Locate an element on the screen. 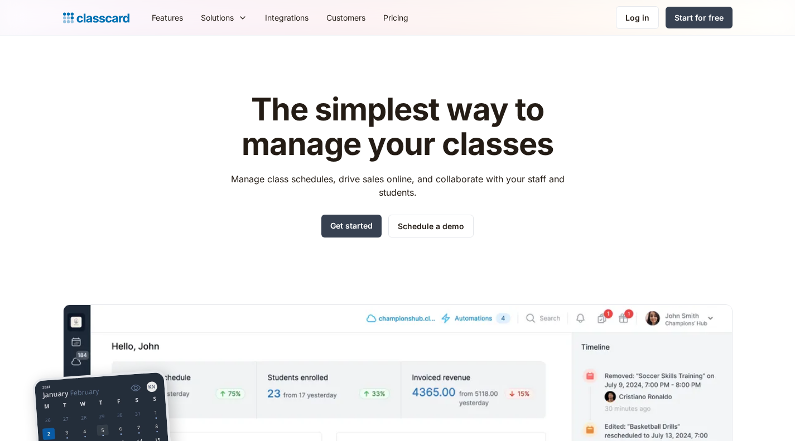 This screenshot has height=441, width=795. a: Log in is located at coordinates (637, 17).